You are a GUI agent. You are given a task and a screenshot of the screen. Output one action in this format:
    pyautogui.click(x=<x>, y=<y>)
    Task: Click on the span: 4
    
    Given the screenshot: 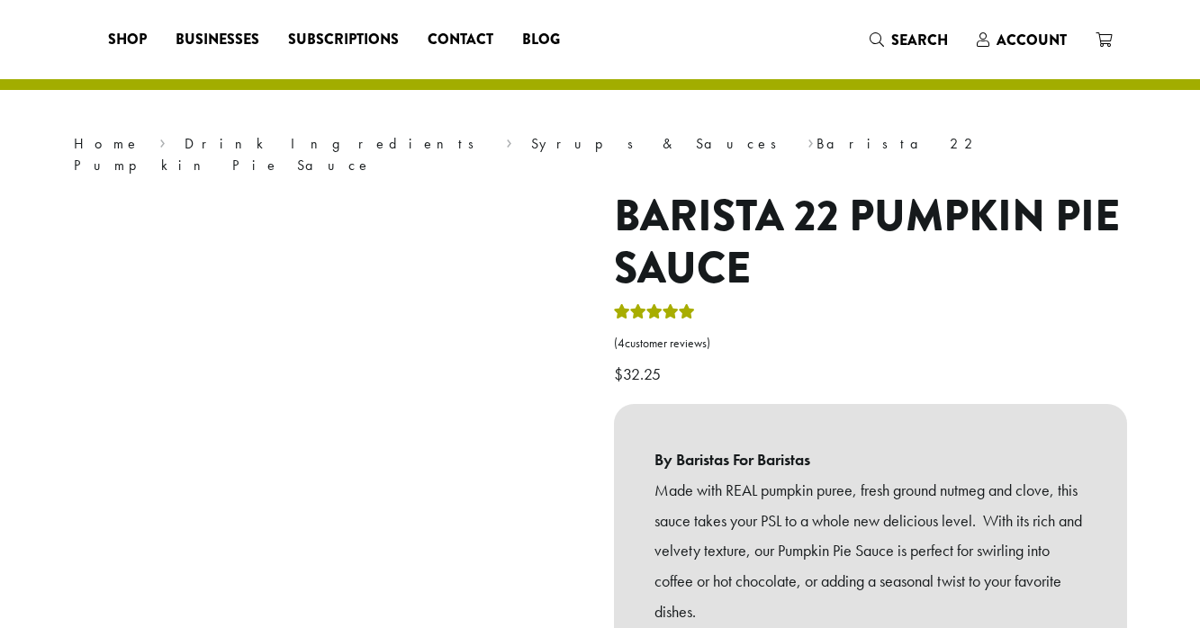 What is the action you would take?
    pyautogui.click(x=621, y=343)
    